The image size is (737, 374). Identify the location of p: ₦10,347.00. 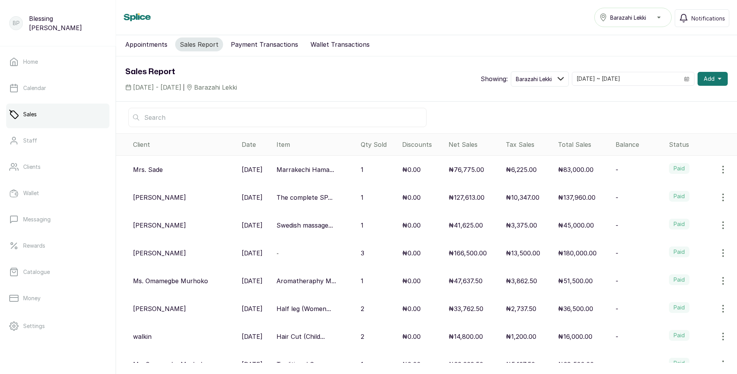
(522, 198).